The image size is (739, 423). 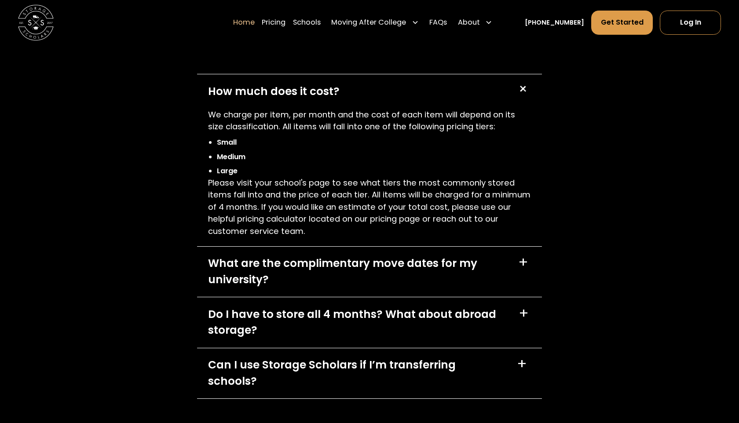 What do you see at coordinates (690, 22) in the screenshot?
I see `a: Log In` at bounding box center [690, 22].